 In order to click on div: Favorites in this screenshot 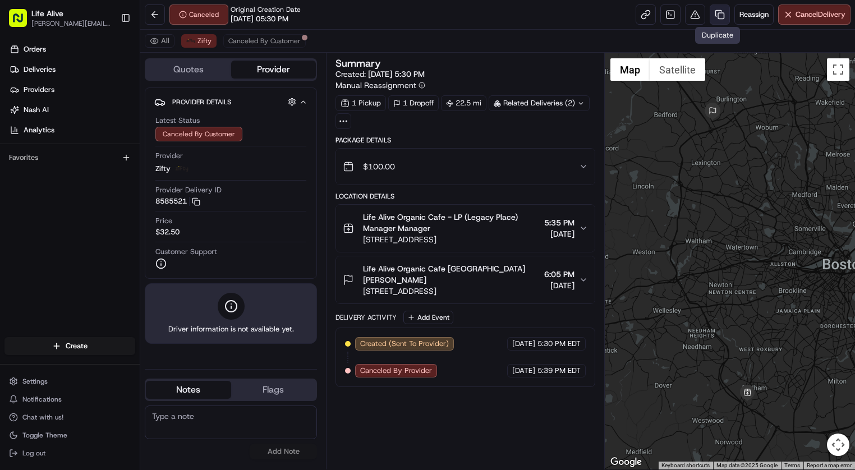, I will do `click(70, 158)`.